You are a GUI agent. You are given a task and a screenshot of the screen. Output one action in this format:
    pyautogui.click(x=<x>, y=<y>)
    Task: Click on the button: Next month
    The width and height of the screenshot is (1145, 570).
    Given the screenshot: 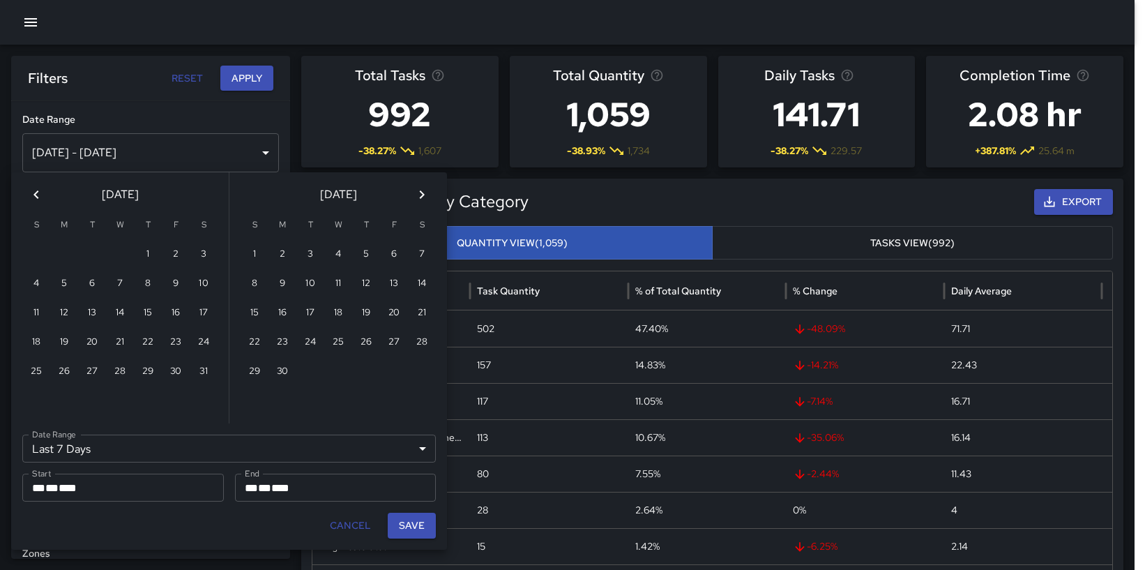 What is the action you would take?
    pyautogui.click(x=422, y=194)
    